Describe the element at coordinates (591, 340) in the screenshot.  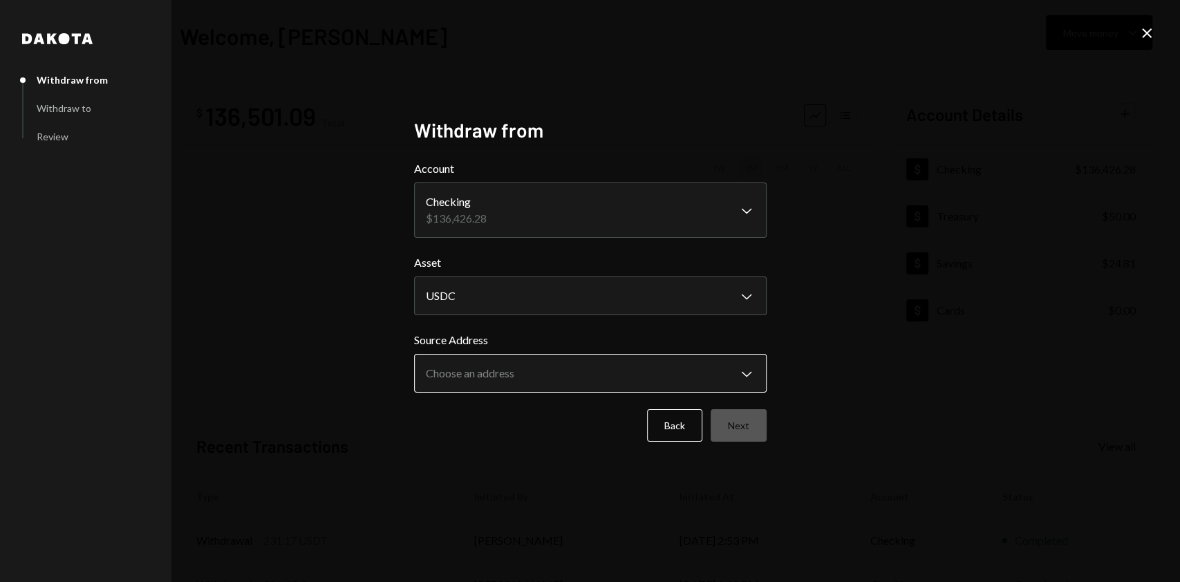
I see `label: Source Address` at that location.